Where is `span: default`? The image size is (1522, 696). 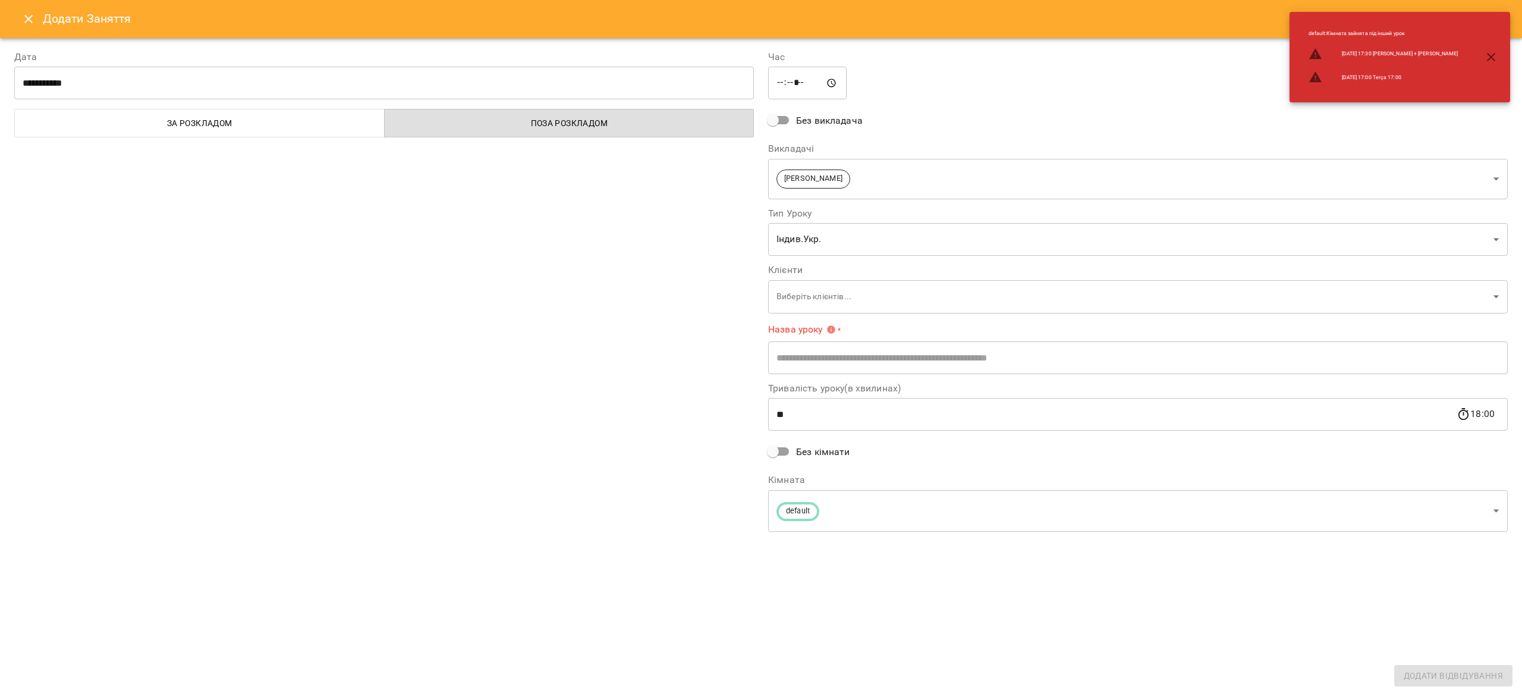
span: default is located at coordinates (798, 511).